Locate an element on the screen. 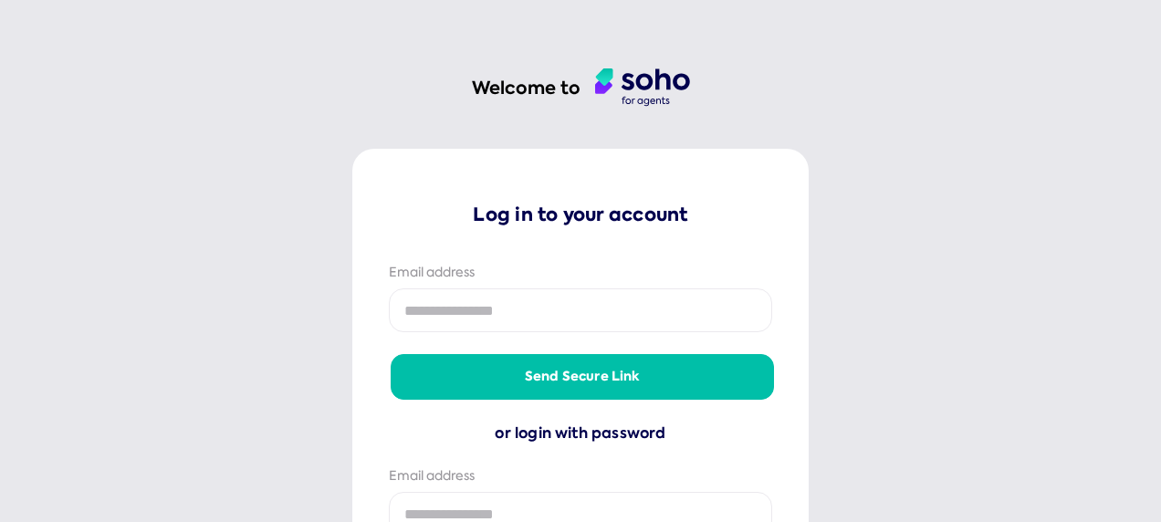 This screenshot has width=1161, height=522. h1: Welcome to is located at coordinates (526, 88).